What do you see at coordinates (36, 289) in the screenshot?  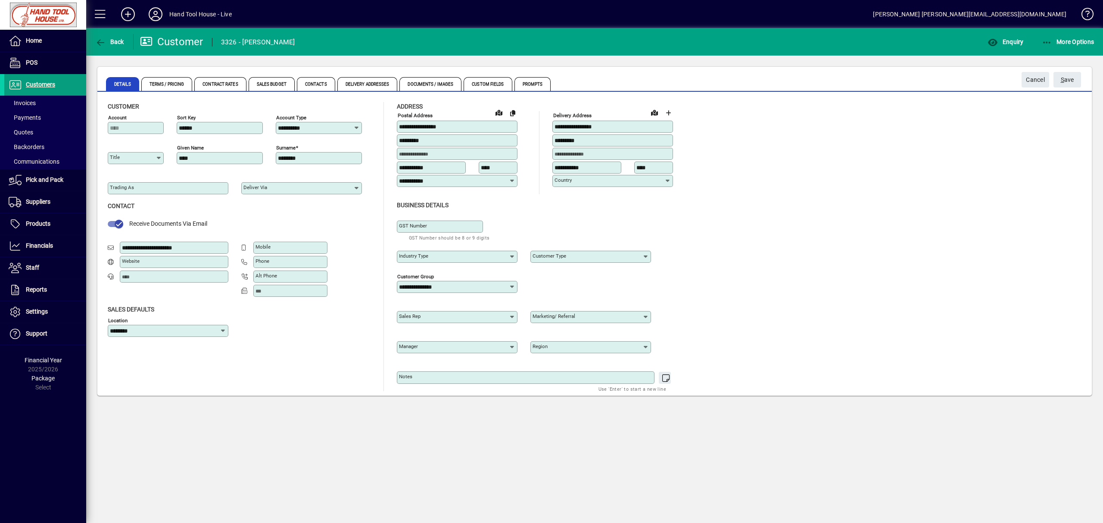 I see `span: Reports` at bounding box center [36, 289].